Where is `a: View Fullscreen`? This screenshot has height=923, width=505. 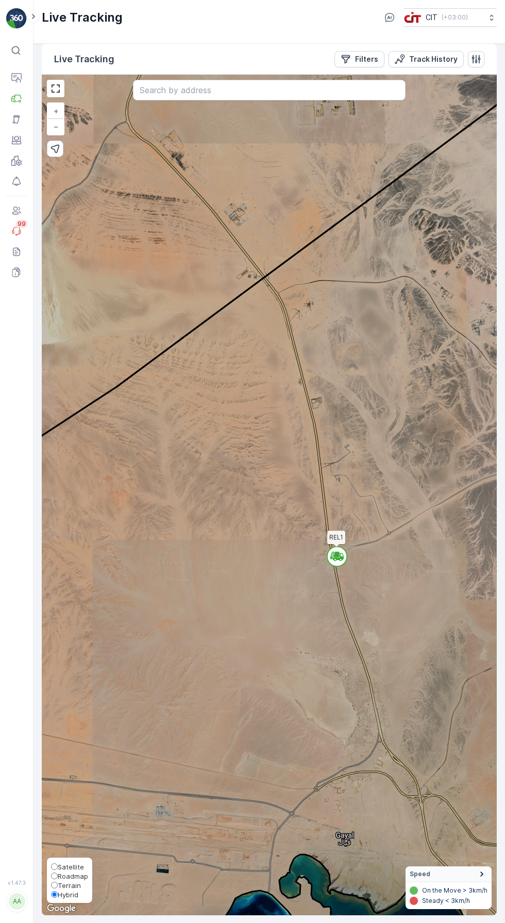 a: View Fullscreen is located at coordinates (56, 89).